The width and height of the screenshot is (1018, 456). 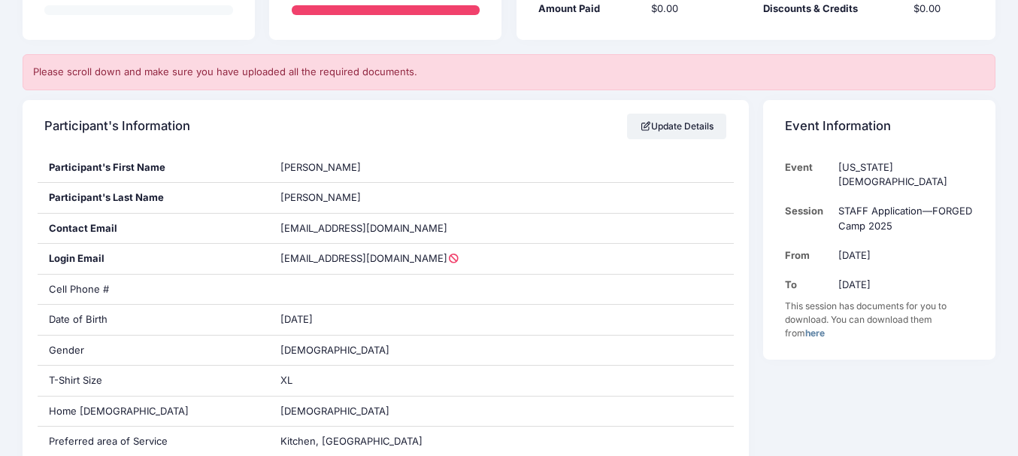 I want to click on td: Event, so click(x=808, y=174).